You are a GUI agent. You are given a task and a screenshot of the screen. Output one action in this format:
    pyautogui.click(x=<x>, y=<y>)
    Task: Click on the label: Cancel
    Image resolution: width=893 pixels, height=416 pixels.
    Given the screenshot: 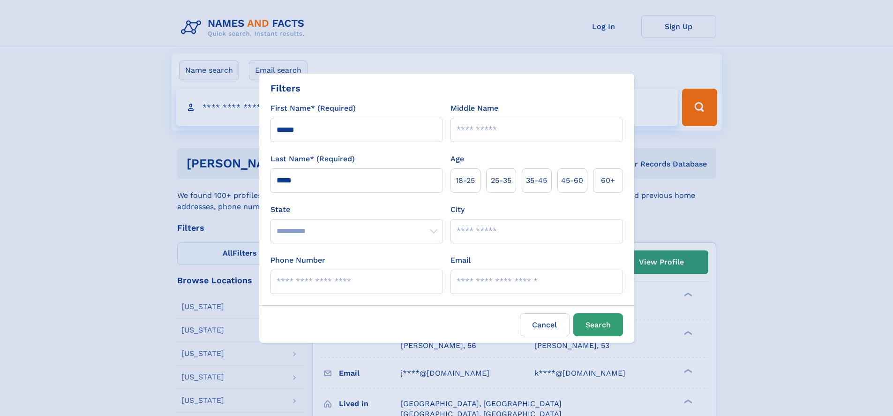 What is the action you would take?
    pyautogui.click(x=545, y=324)
    